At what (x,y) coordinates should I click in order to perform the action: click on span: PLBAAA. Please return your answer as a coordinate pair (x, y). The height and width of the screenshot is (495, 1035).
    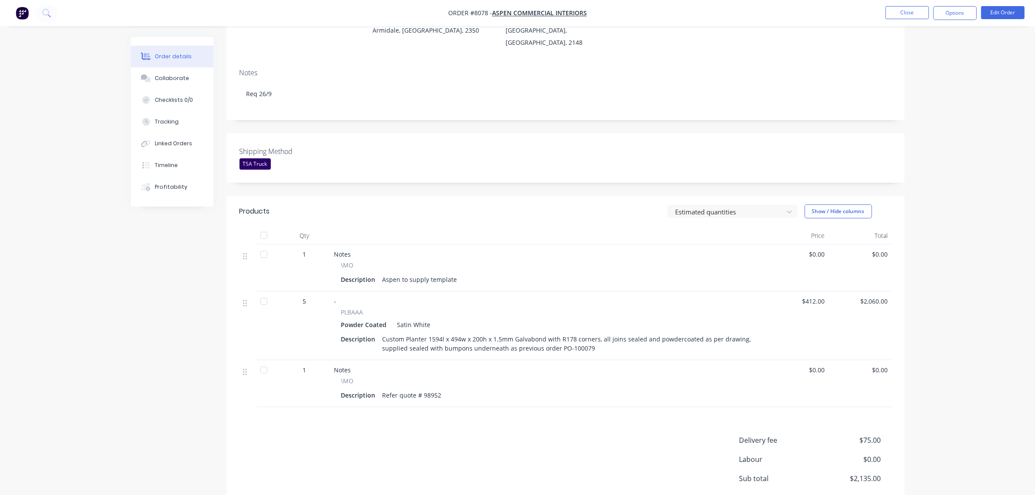
    Looking at the image, I should click on (352, 312).